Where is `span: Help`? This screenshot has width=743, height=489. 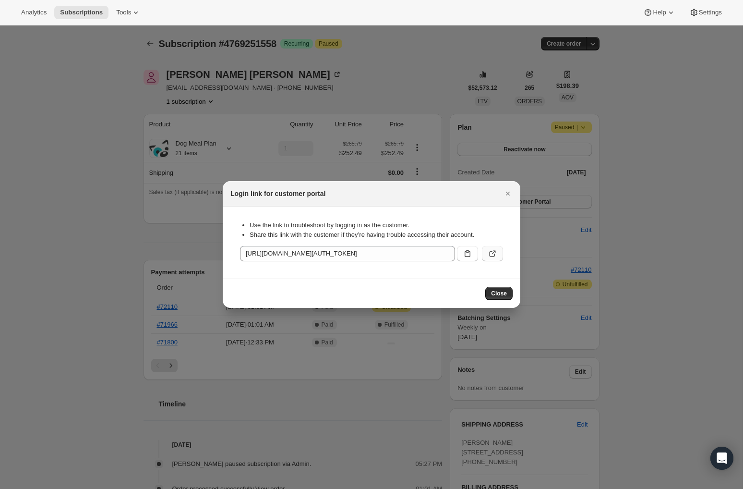 span: Help is located at coordinates (659, 12).